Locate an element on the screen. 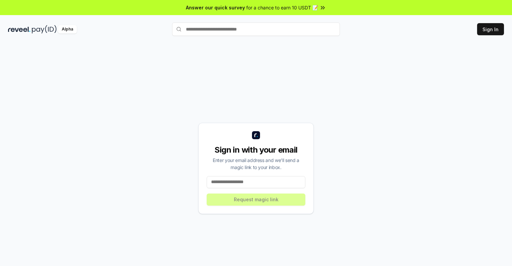 Image resolution: width=512 pixels, height=266 pixels. div: Sign in with your email is located at coordinates (256, 150).